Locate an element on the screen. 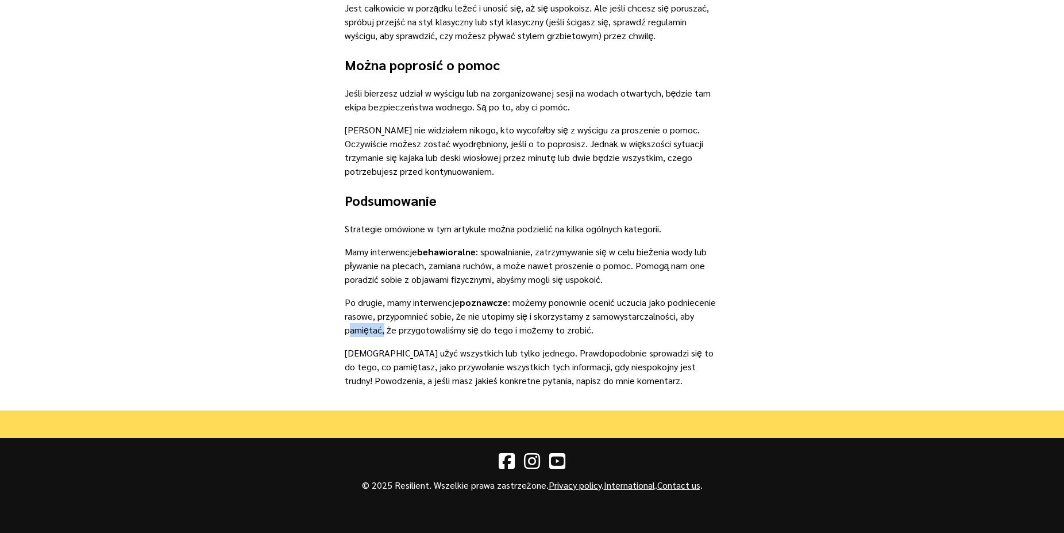 Image resolution: width=1064 pixels, height=533 pixels. strong: poznawcze is located at coordinates (484, 302).